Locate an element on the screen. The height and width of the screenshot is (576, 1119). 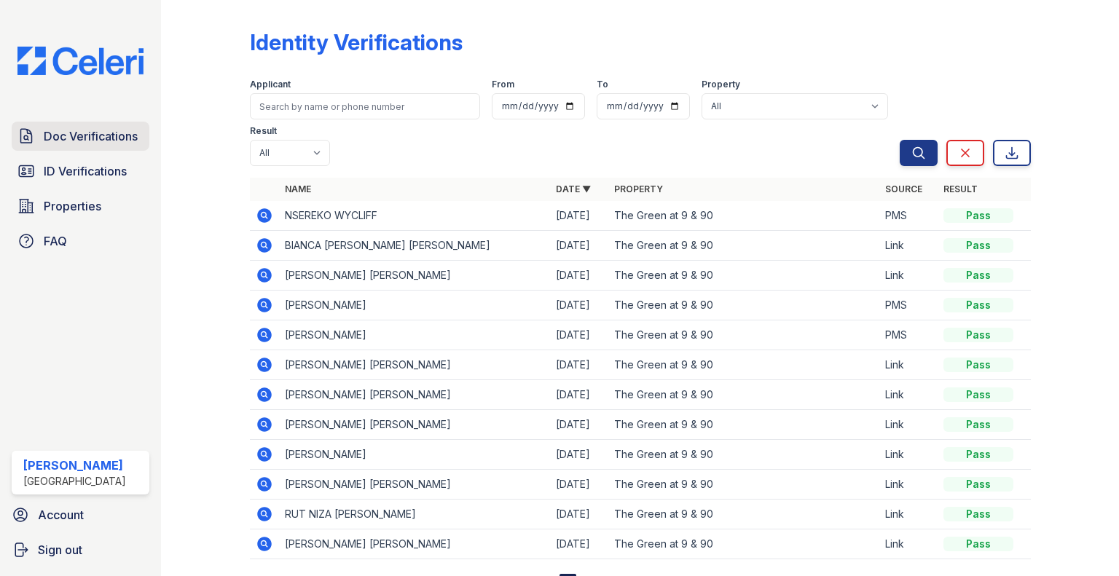
div: Identity Verifications is located at coordinates (356, 42).